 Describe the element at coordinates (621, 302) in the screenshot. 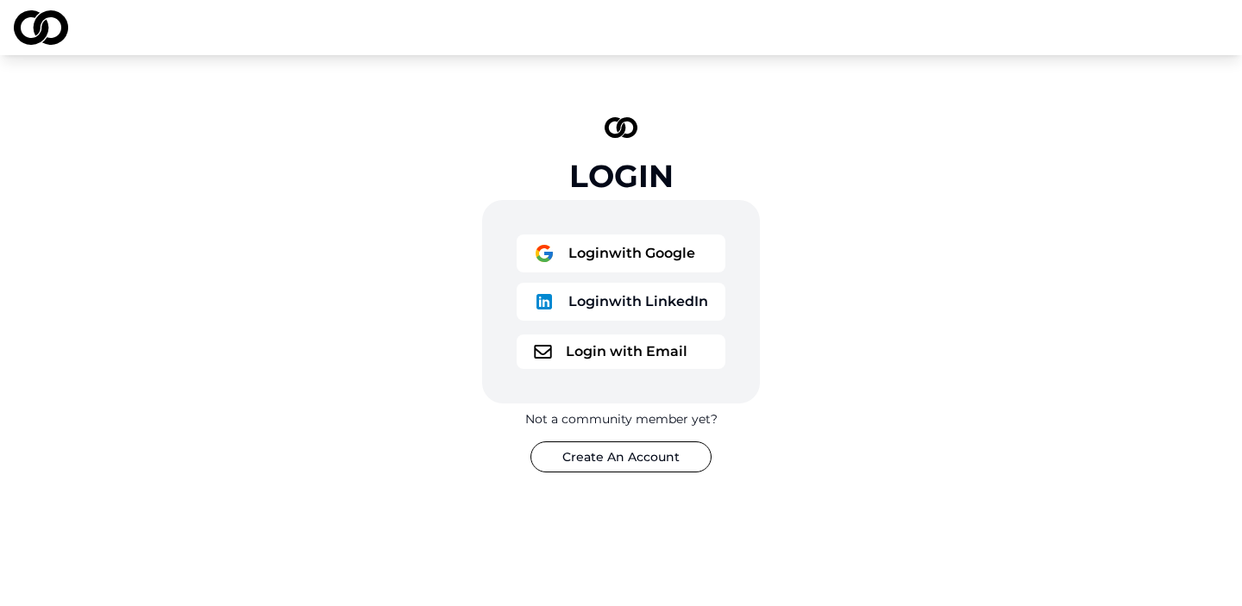

I see `button: logoLoginwith LinkedIn` at that location.